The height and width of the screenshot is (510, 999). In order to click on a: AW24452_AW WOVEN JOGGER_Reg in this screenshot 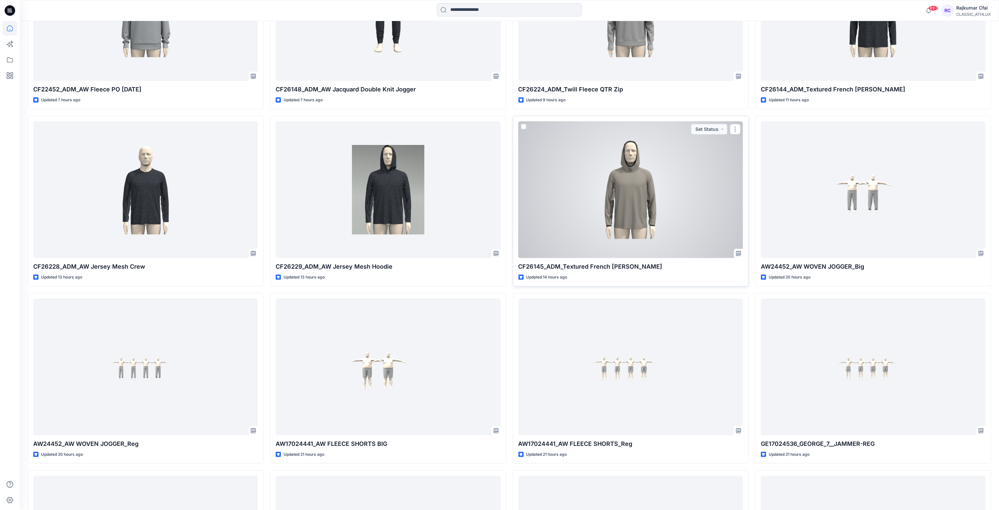, I will do `click(145, 367)`.